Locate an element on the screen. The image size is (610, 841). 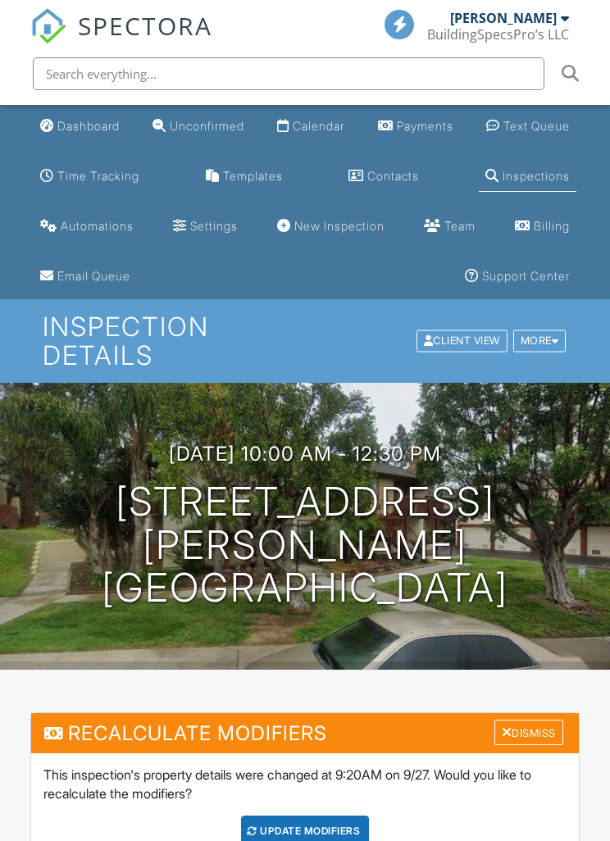
a: Payments is located at coordinates (416, 126).